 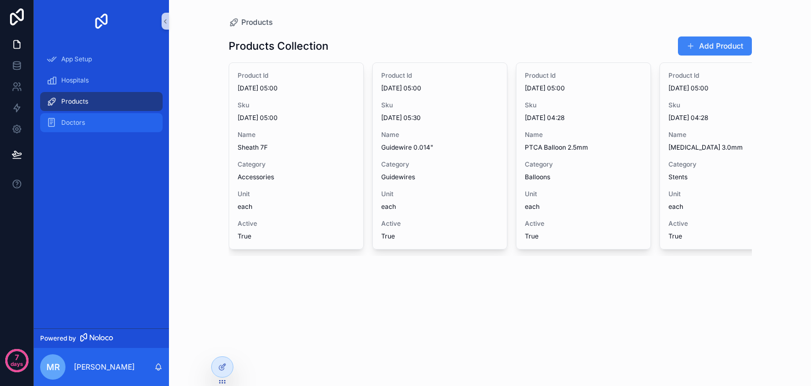 I want to click on span: Powered by, so click(x=58, y=338).